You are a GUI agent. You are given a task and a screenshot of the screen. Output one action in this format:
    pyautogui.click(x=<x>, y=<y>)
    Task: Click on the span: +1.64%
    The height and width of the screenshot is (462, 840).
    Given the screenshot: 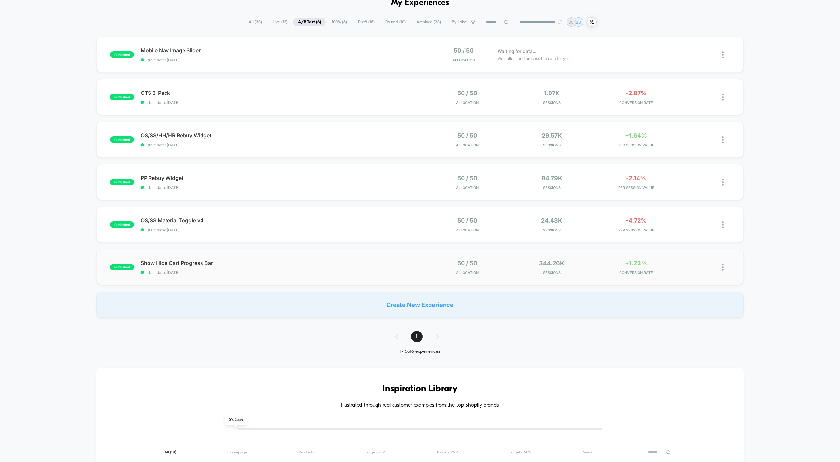 What is the action you would take?
    pyautogui.click(x=636, y=135)
    